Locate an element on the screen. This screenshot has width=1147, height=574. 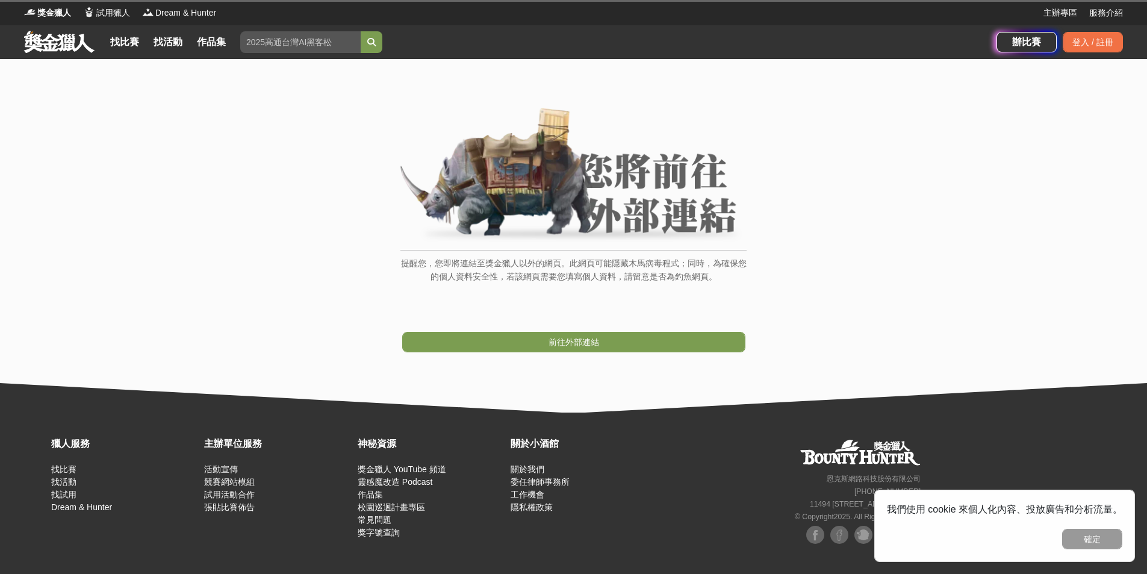
span: 獎金獵人 is located at coordinates (54, 13).